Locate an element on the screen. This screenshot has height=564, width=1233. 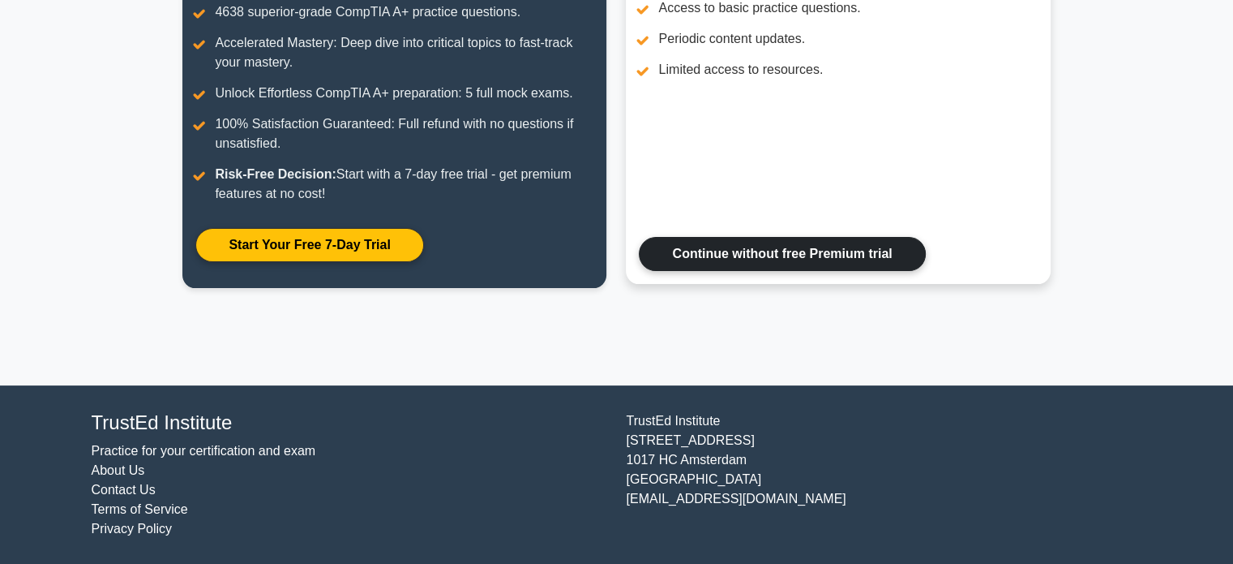
a: Start Your Free 7-Day Trial is located at coordinates (309, 245).